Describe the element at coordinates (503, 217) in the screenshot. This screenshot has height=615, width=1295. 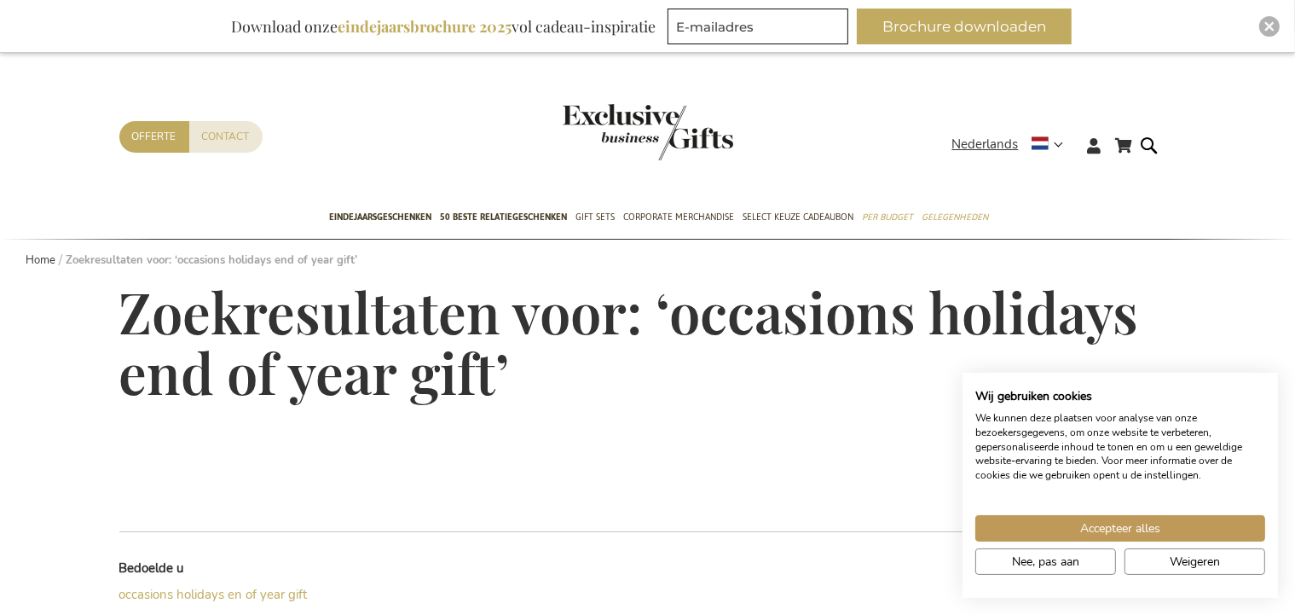
I see `span: 50 beste relatiegeschenken` at that location.